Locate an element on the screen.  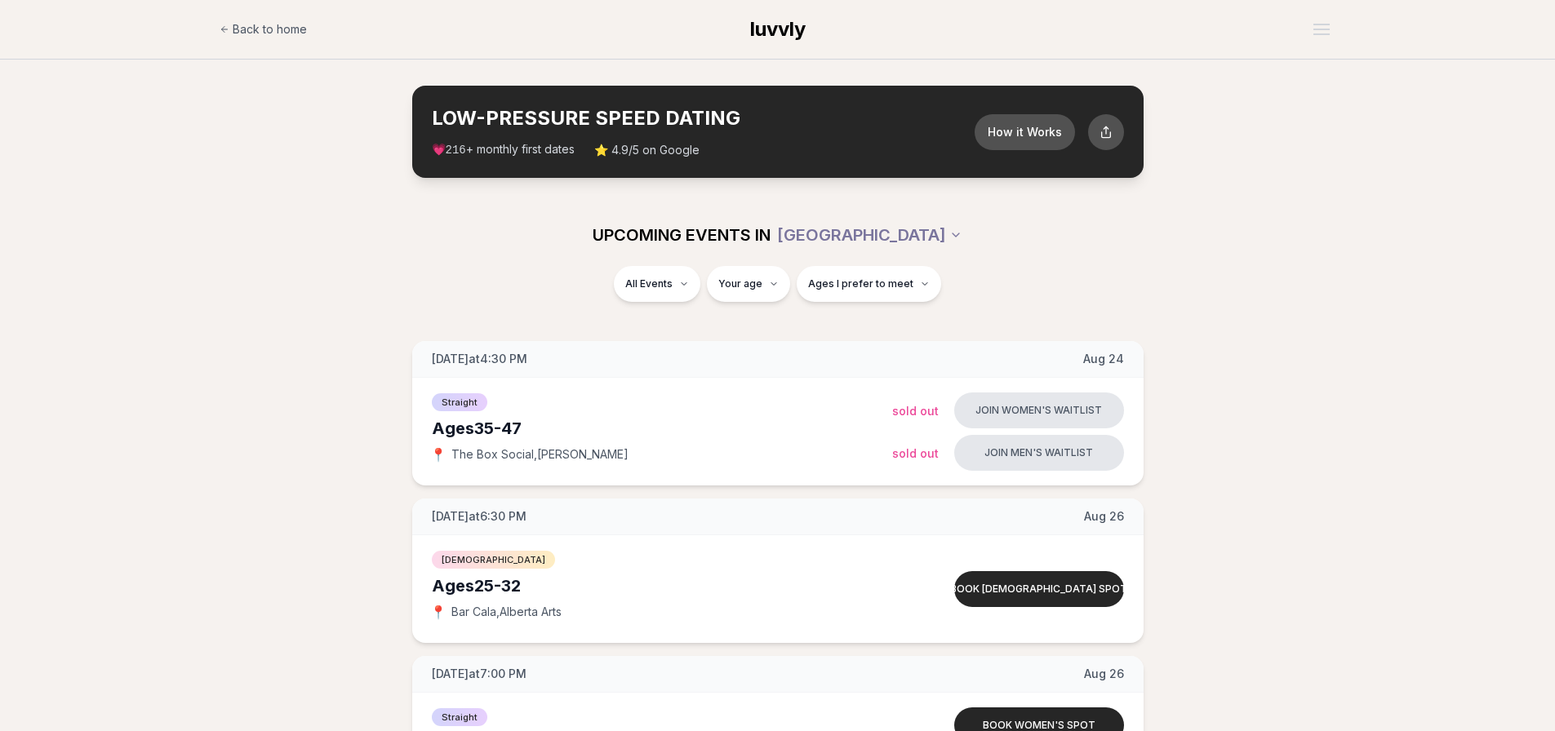
a: Join women's waitlist is located at coordinates (1039, 411).